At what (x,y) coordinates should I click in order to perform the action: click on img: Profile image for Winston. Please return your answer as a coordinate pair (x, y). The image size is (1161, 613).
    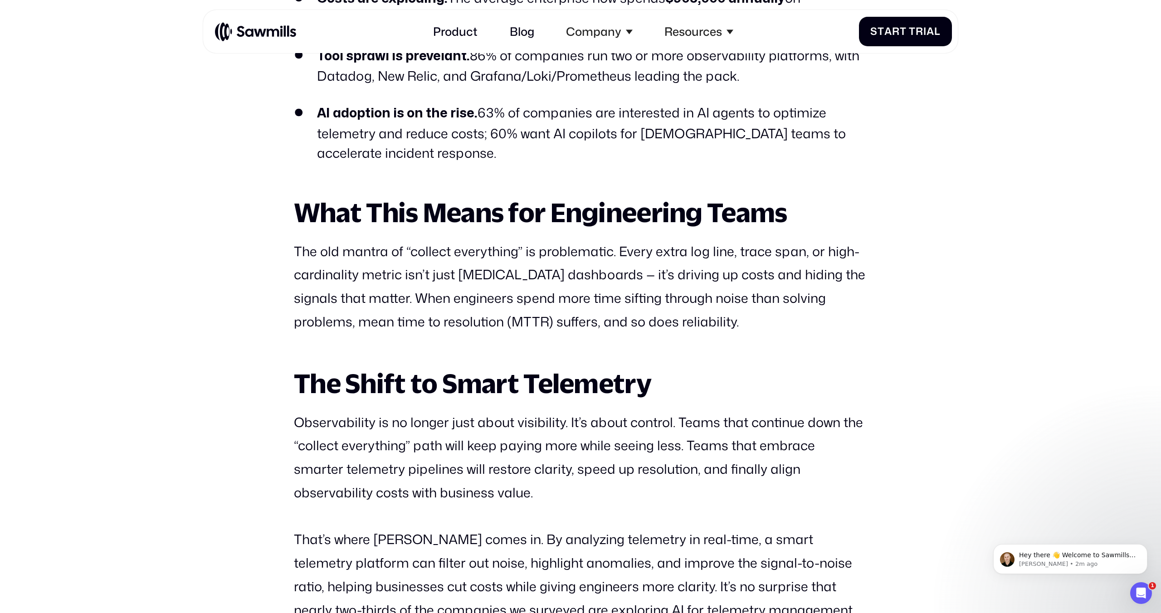
    Looking at the image, I should click on (28, 34).